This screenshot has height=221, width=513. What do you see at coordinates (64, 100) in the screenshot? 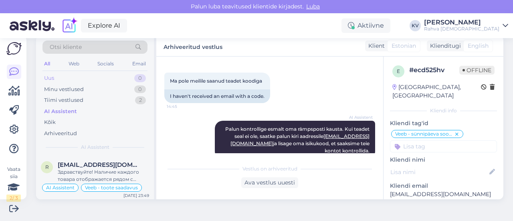
I see `div: Tiimi vestlused` at bounding box center [64, 100].